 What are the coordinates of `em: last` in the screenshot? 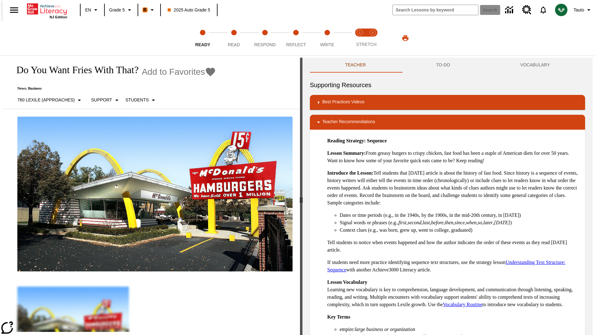 It's located at (426, 222).